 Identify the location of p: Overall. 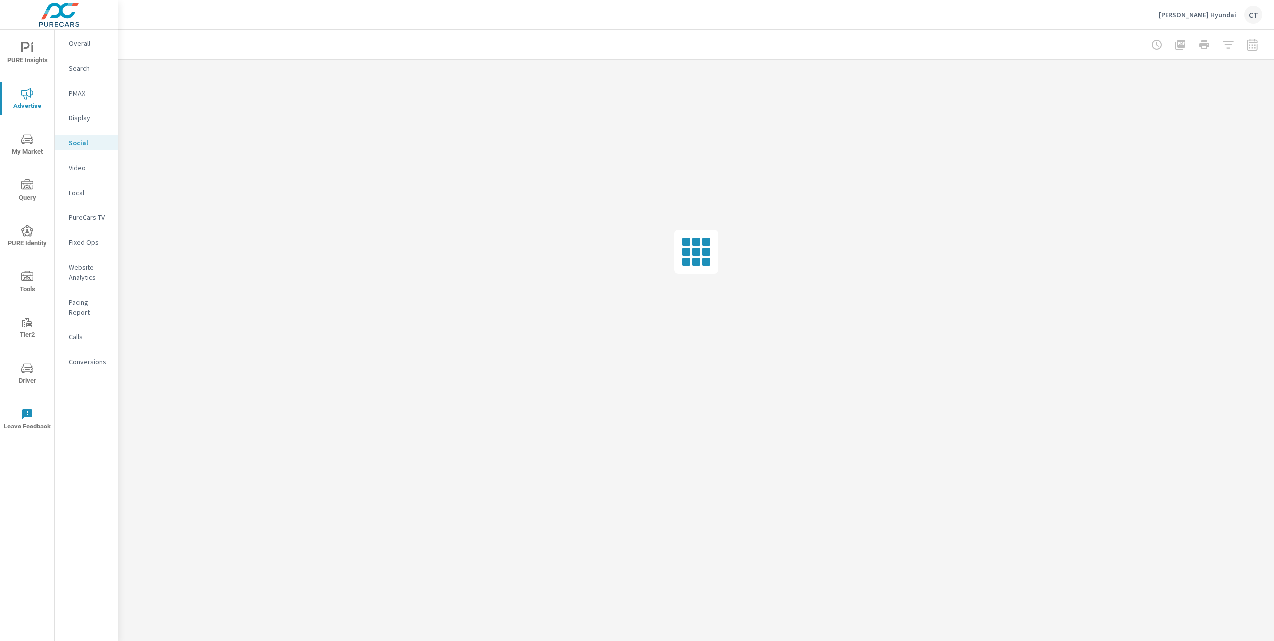
(89, 43).